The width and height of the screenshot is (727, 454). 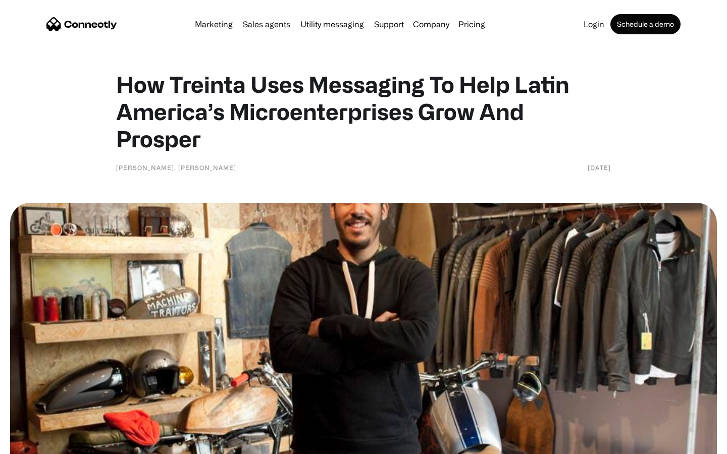 What do you see at coordinates (363, 111) in the screenshot?
I see `h1: How Treinta Uses Messaging To Help Latin America’s Microenterprises Grow And Prosper` at bounding box center [363, 111].